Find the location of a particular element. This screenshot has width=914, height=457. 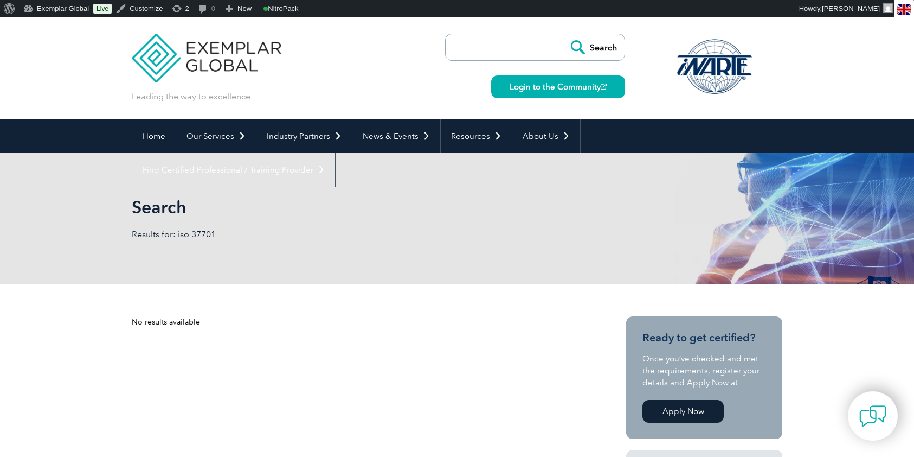

p: Leading the way to excellence is located at coordinates (191, 97).